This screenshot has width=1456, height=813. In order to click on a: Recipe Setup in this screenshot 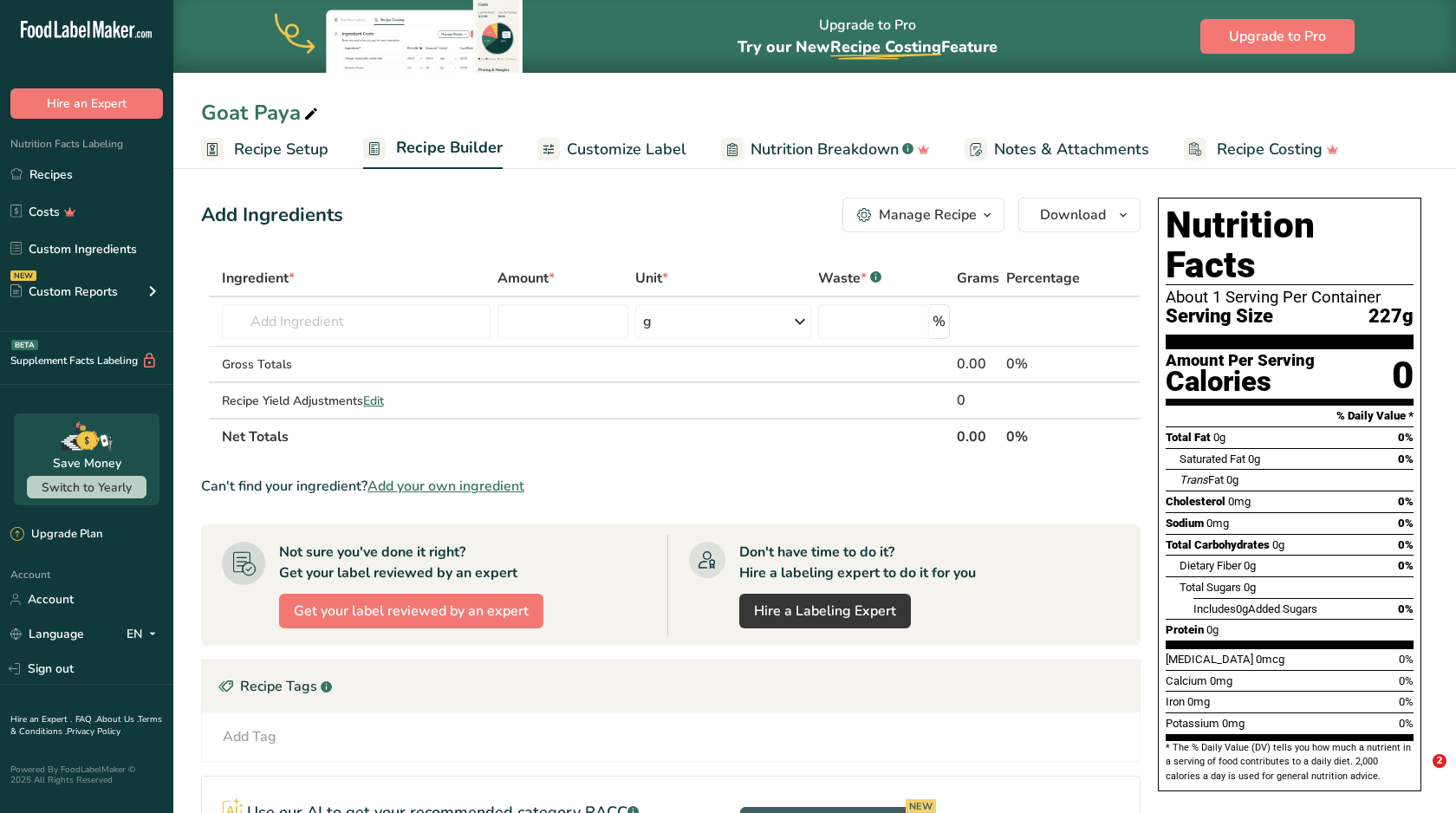, I will do `click(265, 149)`.